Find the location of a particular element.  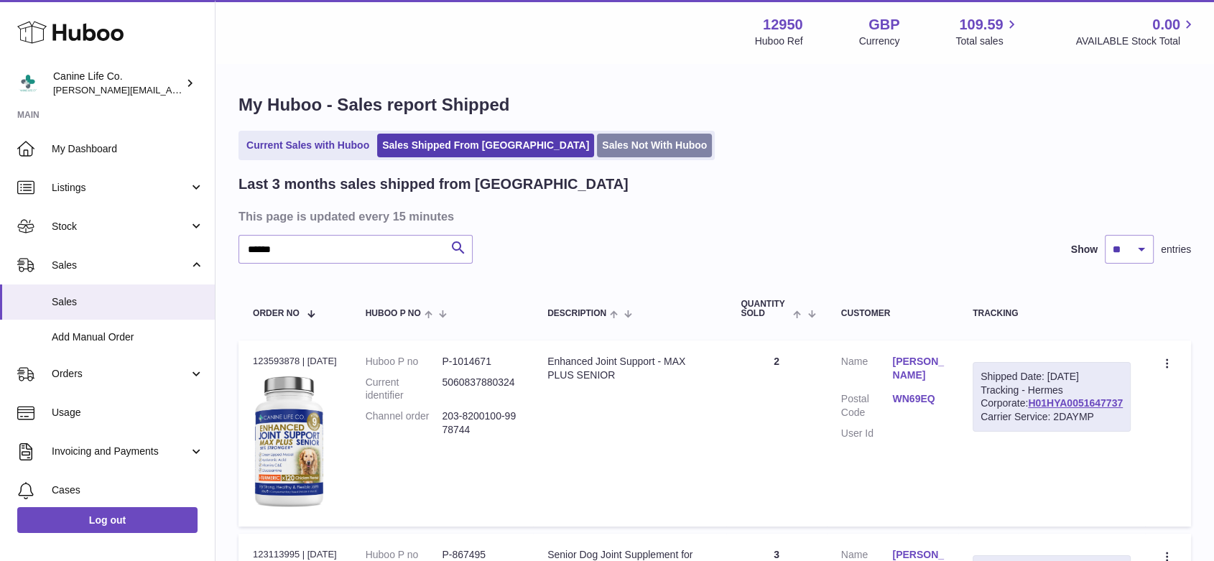

a: 0.00 AVAILABLE Stock Total is located at coordinates (1136, 32).